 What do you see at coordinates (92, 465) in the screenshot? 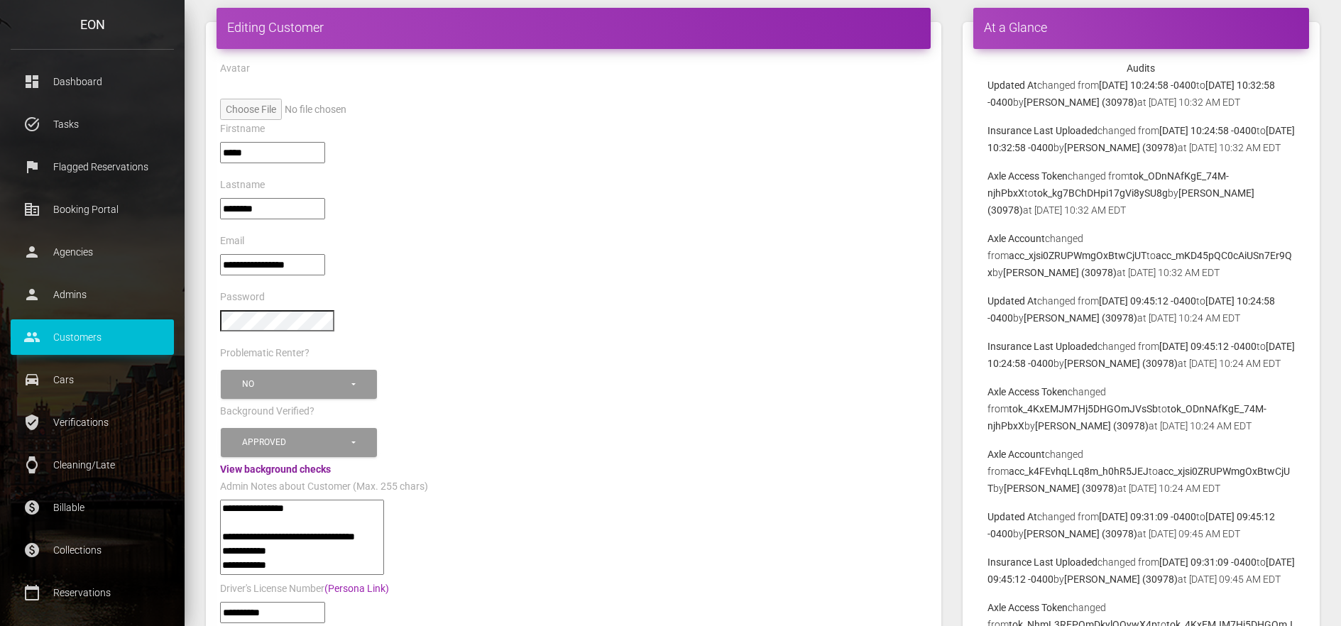
I see `p: Cleaning/Late` at bounding box center [92, 465].